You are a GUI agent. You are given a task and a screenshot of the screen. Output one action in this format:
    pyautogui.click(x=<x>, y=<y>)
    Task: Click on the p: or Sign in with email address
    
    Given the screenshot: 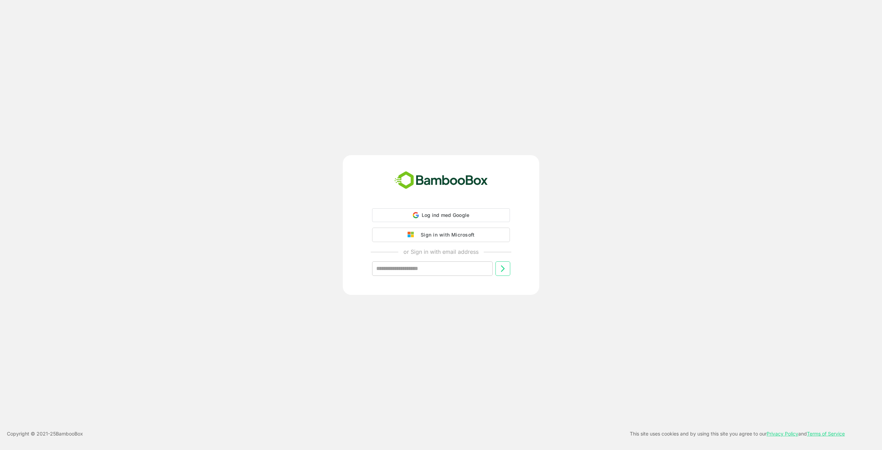 What is the action you would take?
    pyautogui.click(x=441, y=251)
    